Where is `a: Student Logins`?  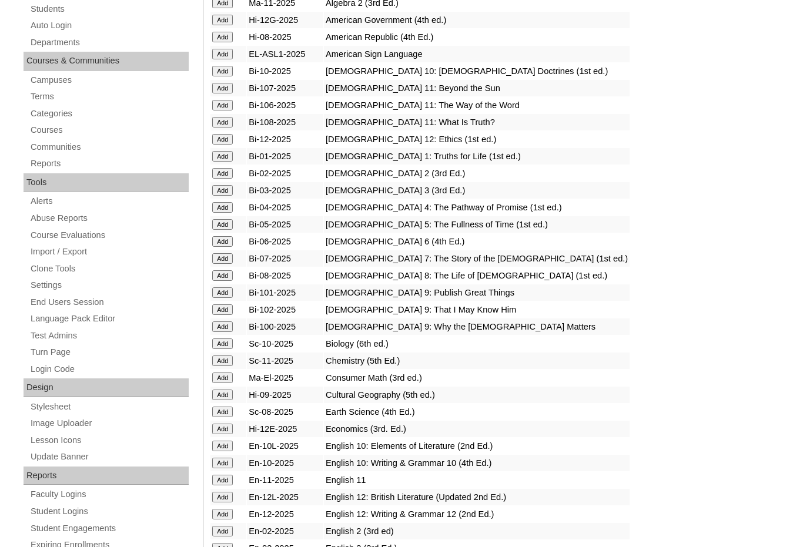
a: Student Logins is located at coordinates (109, 511).